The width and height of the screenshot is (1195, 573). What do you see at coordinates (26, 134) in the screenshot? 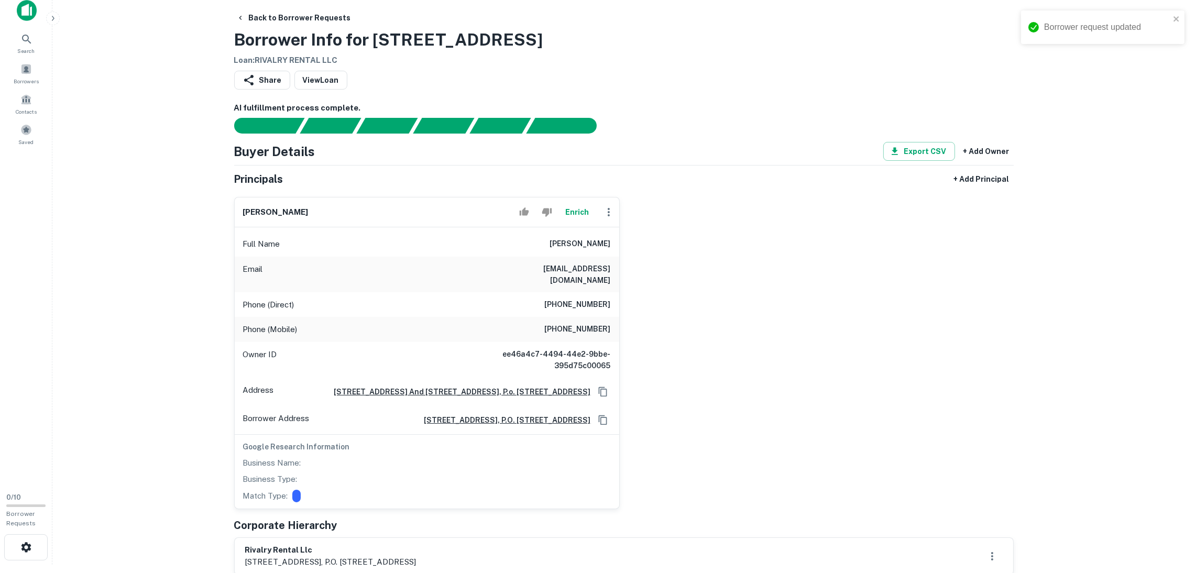
I see `div: Saved` at bounding box center [26, 134].